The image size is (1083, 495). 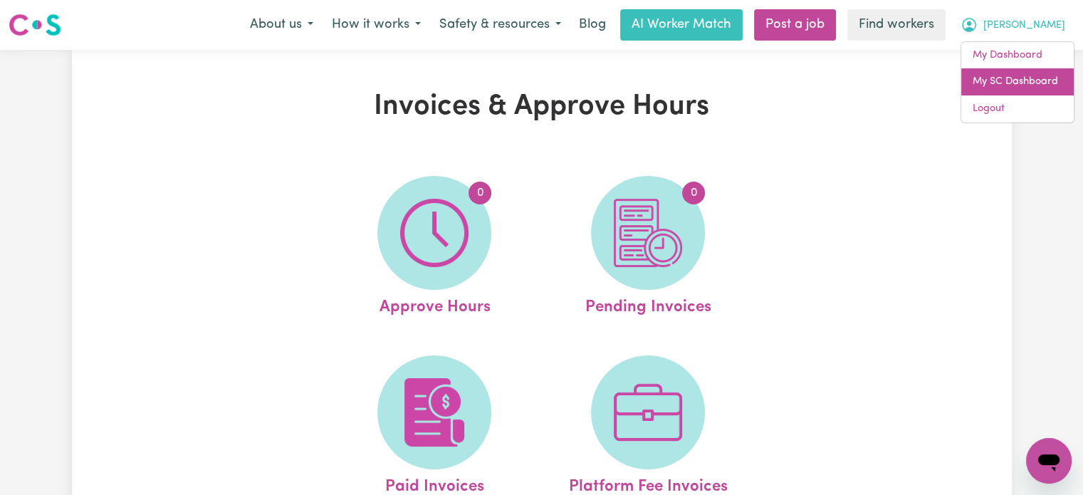 What do you see at coordinates (281, 25) in the screenshot?
I see `button: About us` at bounding box center [281, 25].